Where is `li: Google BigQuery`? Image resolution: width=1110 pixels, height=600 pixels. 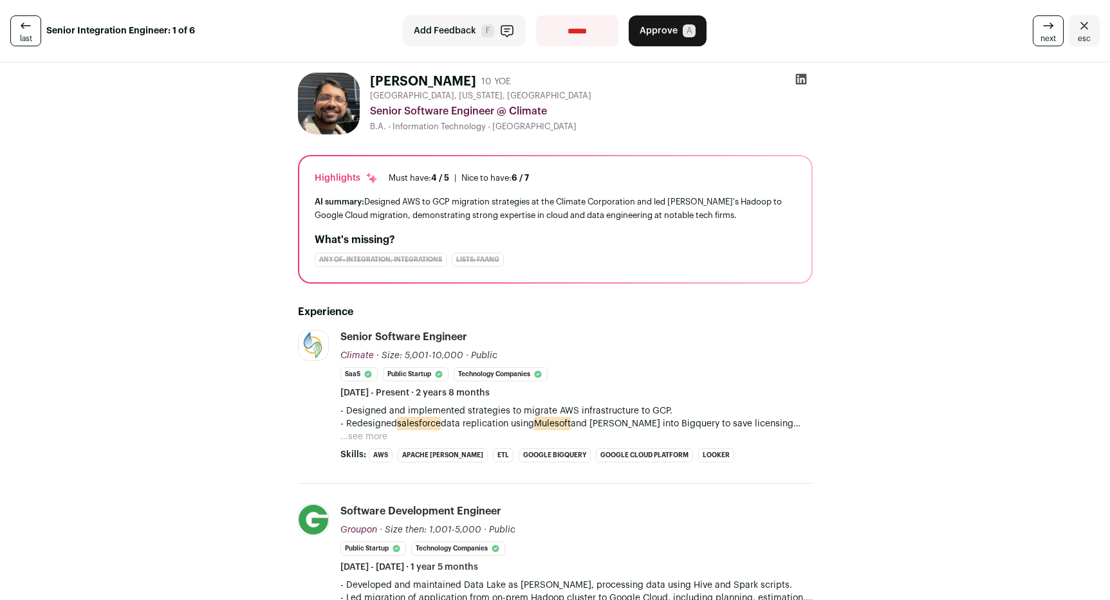 li: Google BigQuery is located at coordinates (555, 456).